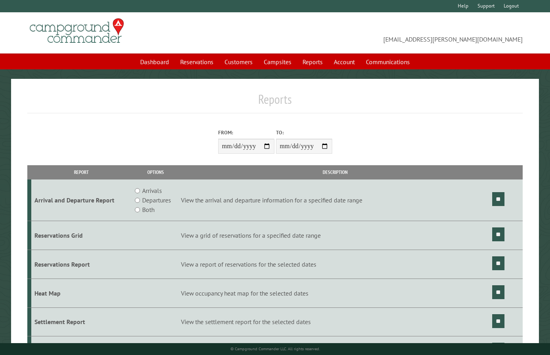 The image size is (550, 355). Describe the element at coordinates (77, 31) in the screenshot. I see `img: Campground Commander` at that location.